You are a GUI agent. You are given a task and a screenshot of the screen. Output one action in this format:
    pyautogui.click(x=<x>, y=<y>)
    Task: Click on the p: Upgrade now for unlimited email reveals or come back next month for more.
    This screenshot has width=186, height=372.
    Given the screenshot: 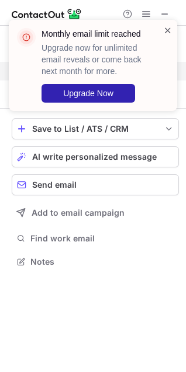 What is the action you would take?
    pyautogui.click(x=95, y=60)
    